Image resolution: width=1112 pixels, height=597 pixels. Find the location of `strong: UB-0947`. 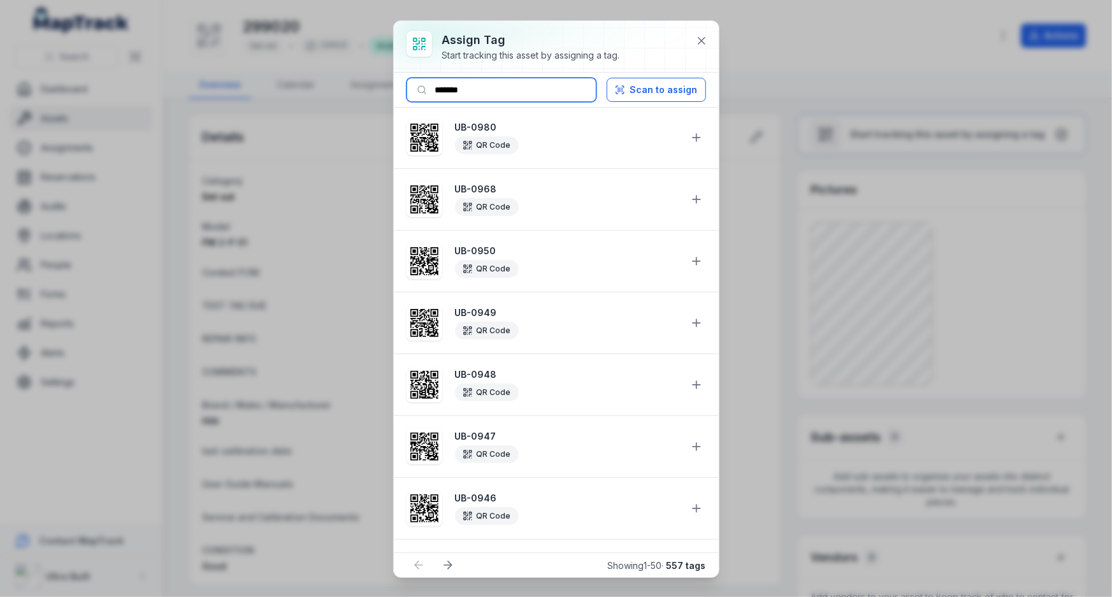

strong: UB-0947 is located at coordinates (567, 436).